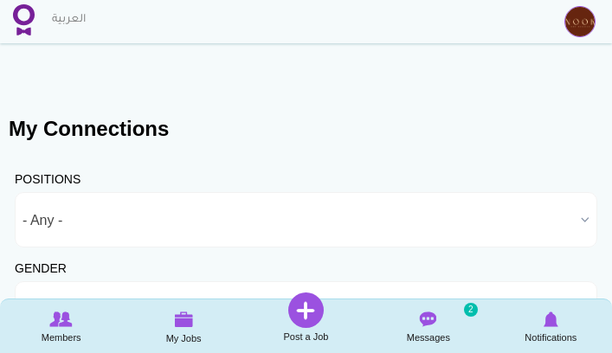 The width and height of the screenshot is (612, 353). Describe the element at coordinates (183, 319) in the screenshot. I see `img: My Jobs` at that location.